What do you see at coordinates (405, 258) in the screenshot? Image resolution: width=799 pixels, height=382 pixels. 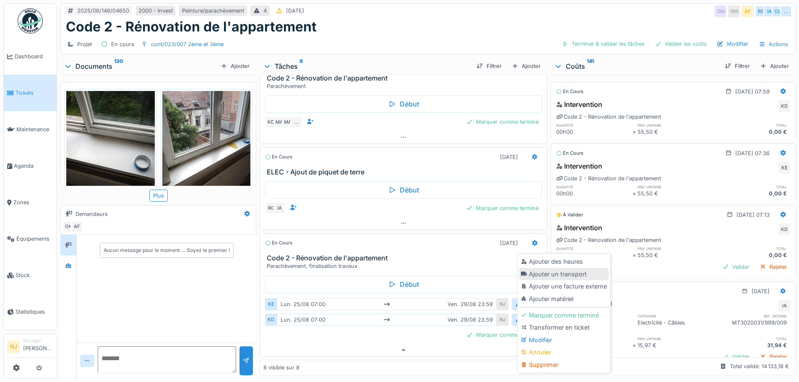 I see `h3: Code 2 - Rénovation de l'appartement` at bounding box center [405, 258].